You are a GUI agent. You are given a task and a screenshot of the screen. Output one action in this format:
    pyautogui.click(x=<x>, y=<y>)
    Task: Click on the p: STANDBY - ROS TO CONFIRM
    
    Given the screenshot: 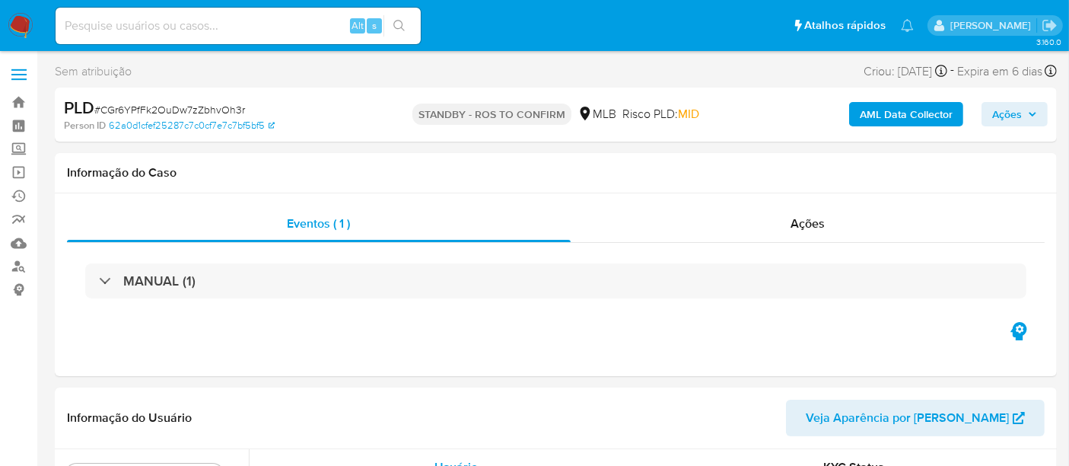 What is the action you would take?
    pyautogui.click(x=491, y=114)
    